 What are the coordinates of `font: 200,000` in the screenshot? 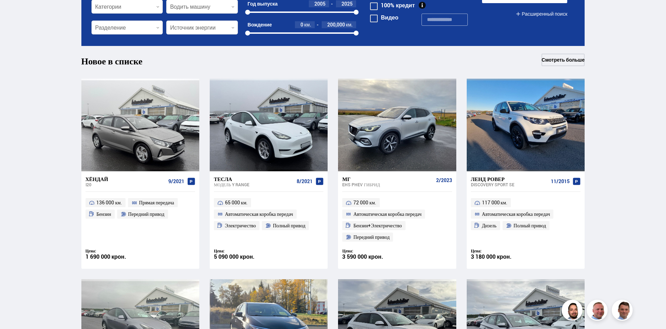 It's located at (336, 24).